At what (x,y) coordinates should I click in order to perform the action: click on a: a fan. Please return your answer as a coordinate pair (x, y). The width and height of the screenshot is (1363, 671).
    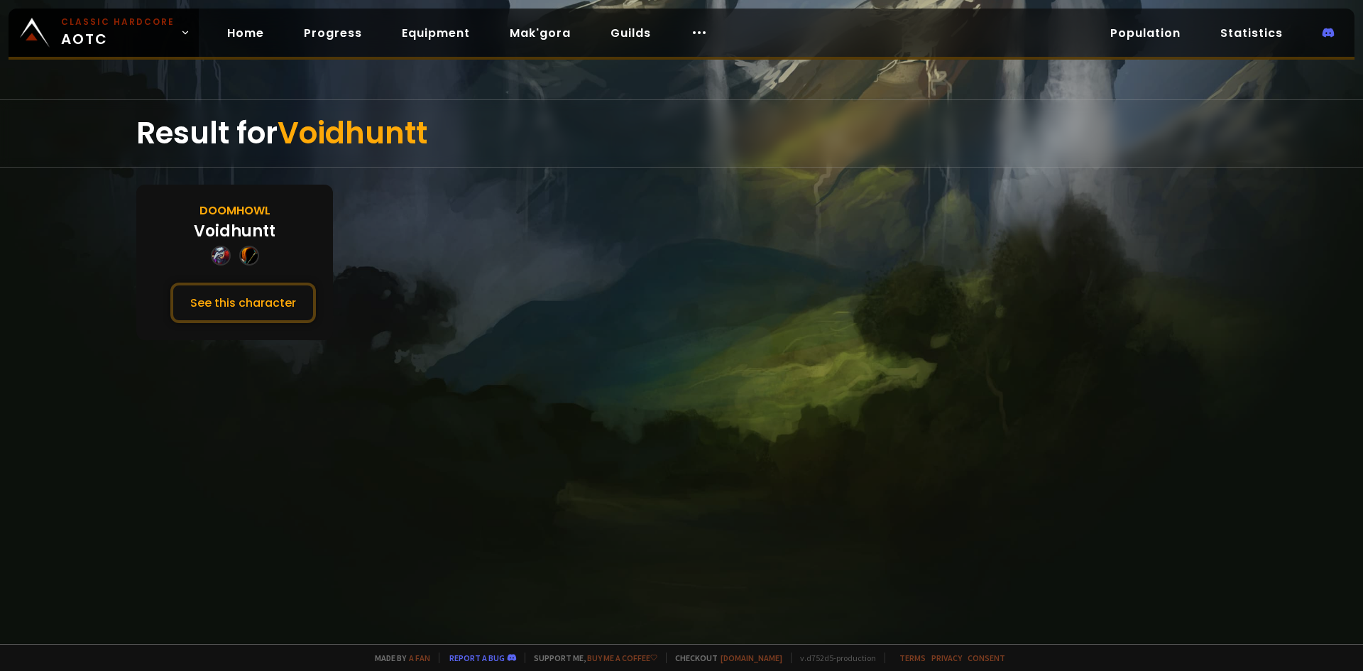
    Looking at the image, I should click on (419, 657).